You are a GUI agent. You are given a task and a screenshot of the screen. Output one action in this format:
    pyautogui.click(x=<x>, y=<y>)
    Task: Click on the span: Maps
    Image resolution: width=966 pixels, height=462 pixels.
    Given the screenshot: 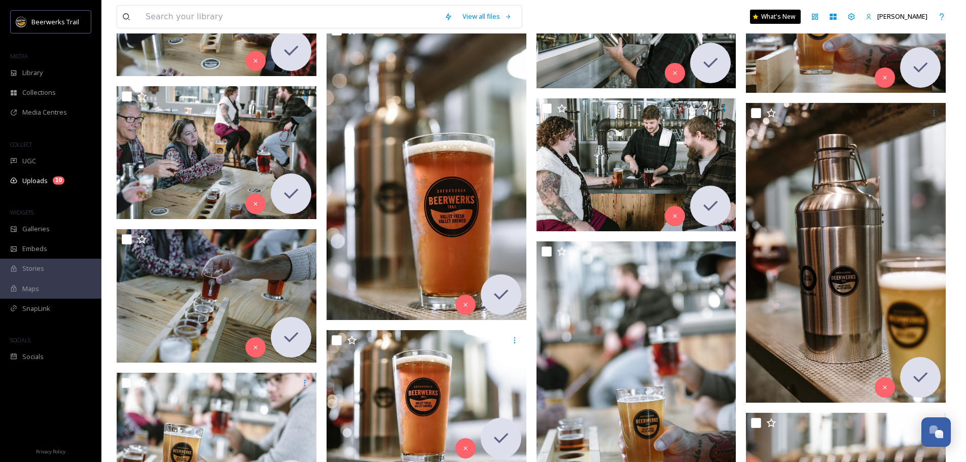 What is the action you would take?
    pyautogui.click(x=30, y=289)
    